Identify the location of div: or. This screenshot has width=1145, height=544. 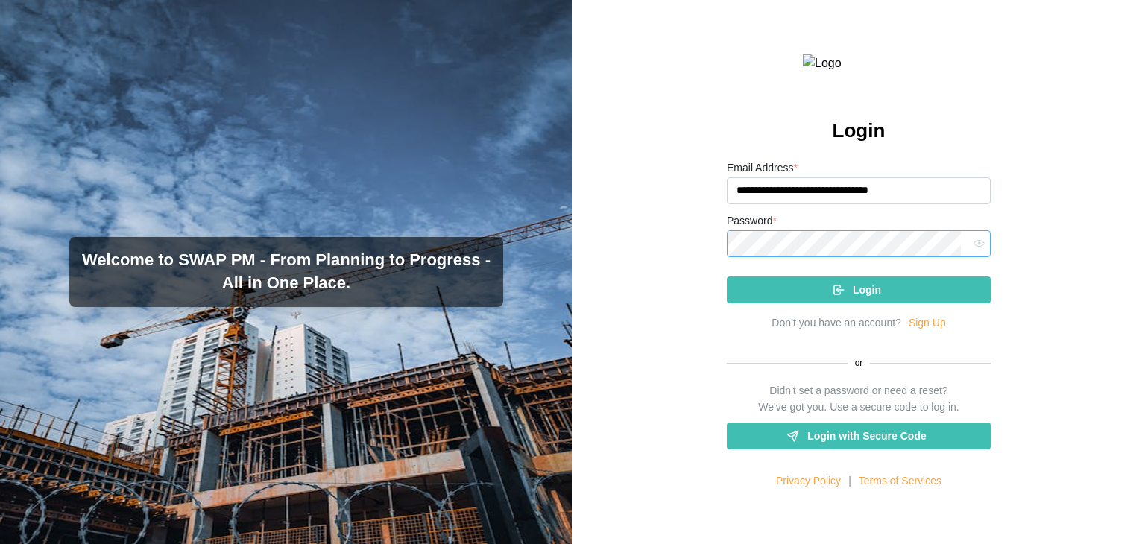
(859, 363).